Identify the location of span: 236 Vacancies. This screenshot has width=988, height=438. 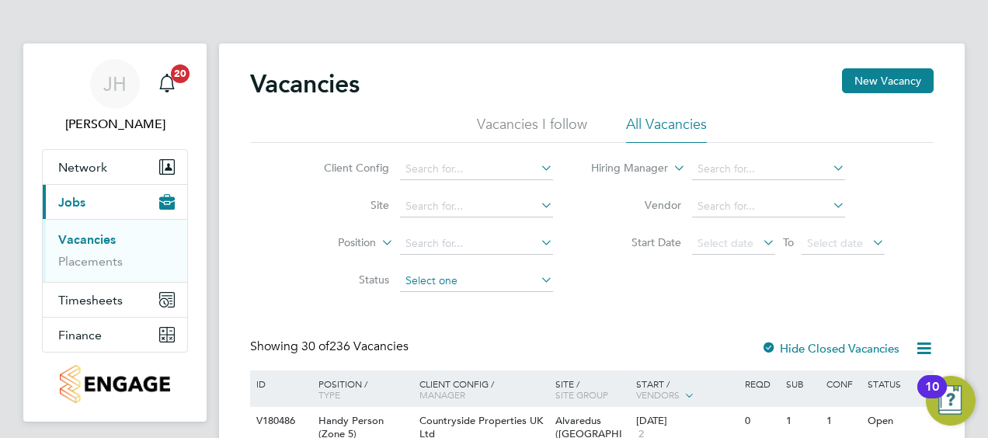
(355, 347).